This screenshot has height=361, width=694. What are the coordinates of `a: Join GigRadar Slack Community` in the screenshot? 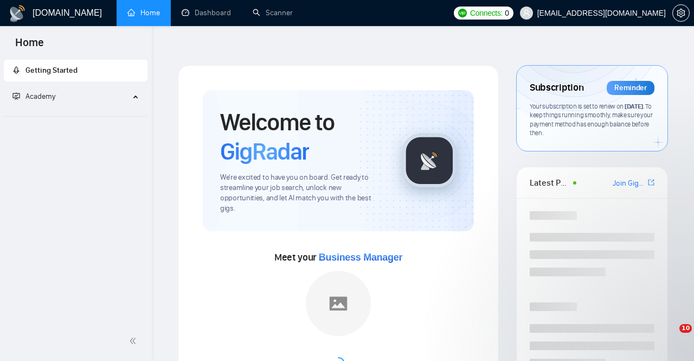 It's located at (629, 183).